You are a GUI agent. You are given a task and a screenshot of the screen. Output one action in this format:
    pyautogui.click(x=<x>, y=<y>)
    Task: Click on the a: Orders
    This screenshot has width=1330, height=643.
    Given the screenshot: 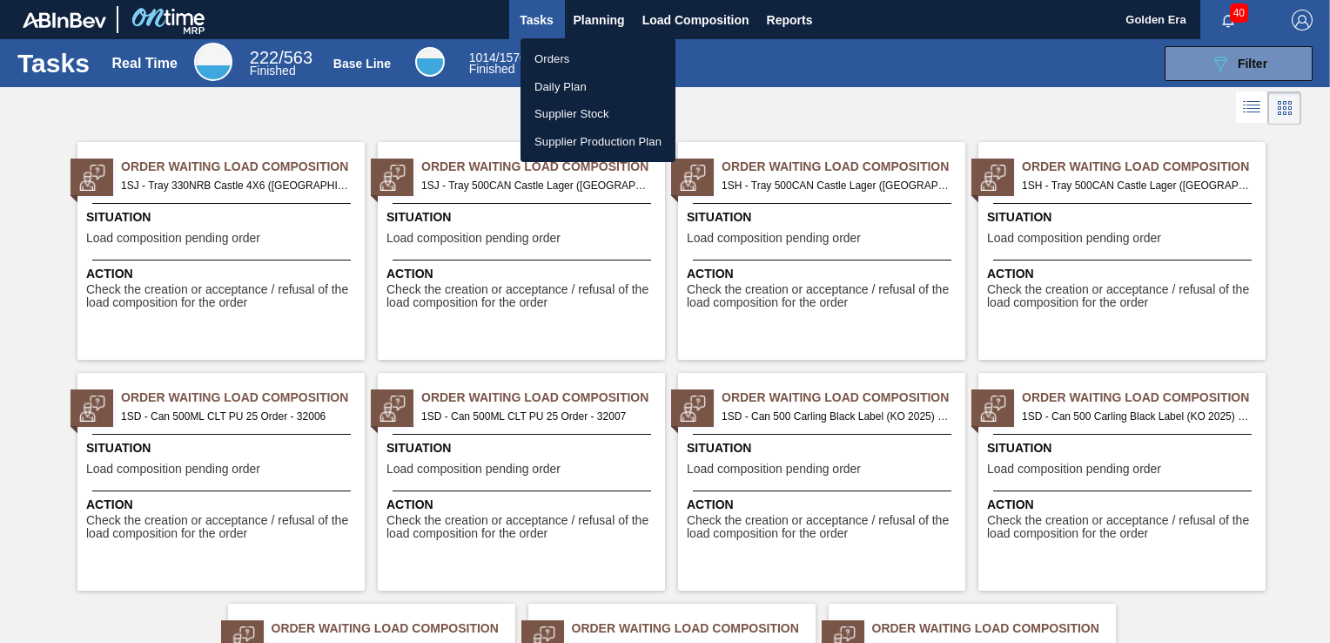 What is the action you would take?
    pyautogui.click(x=598, y=59)
    